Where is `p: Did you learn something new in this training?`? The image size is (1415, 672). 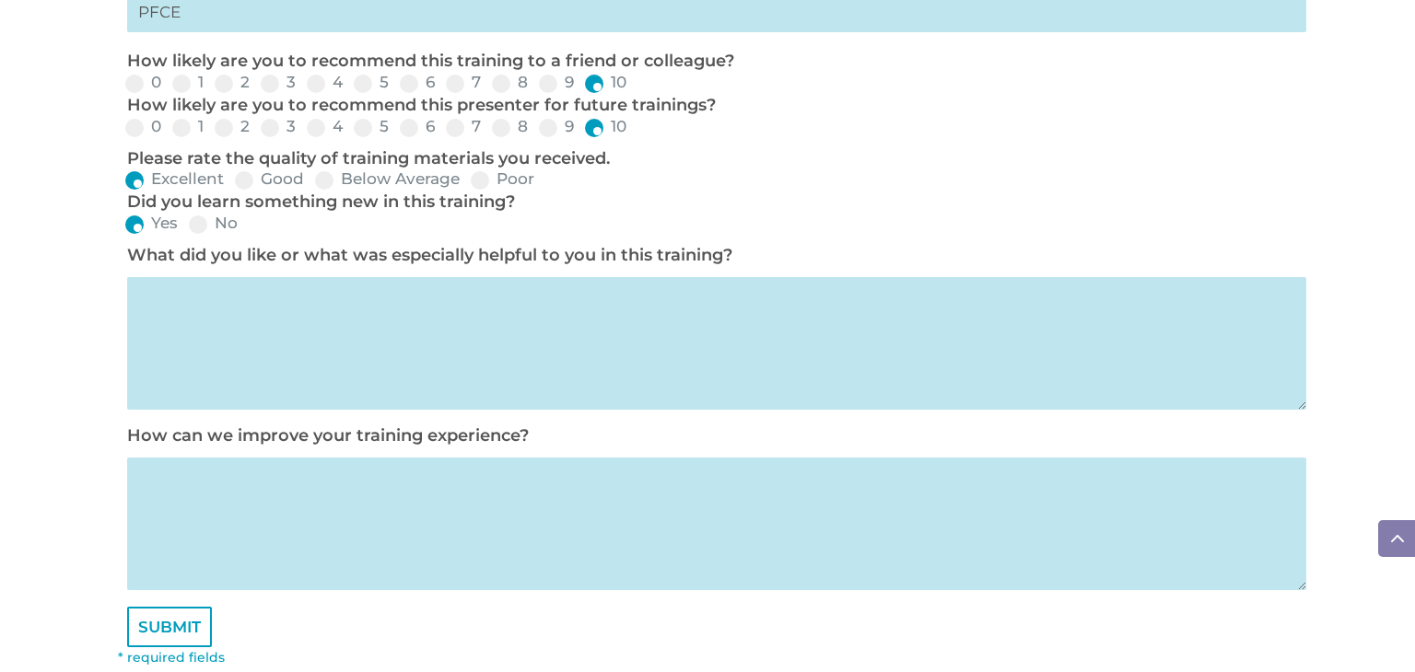 p: Did you learn something new in this training? is located at coordinates (712, 203).